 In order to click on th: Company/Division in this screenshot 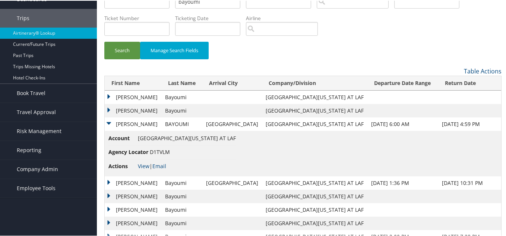, I will do `click(315, 82)`.